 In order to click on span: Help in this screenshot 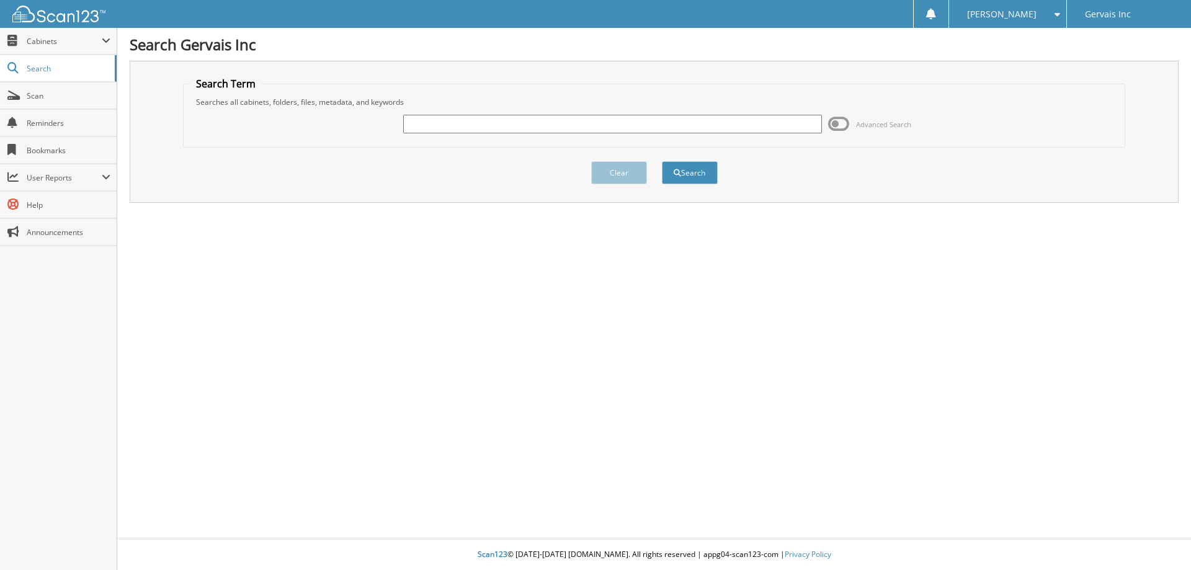, I will do `click(68, 205)`.